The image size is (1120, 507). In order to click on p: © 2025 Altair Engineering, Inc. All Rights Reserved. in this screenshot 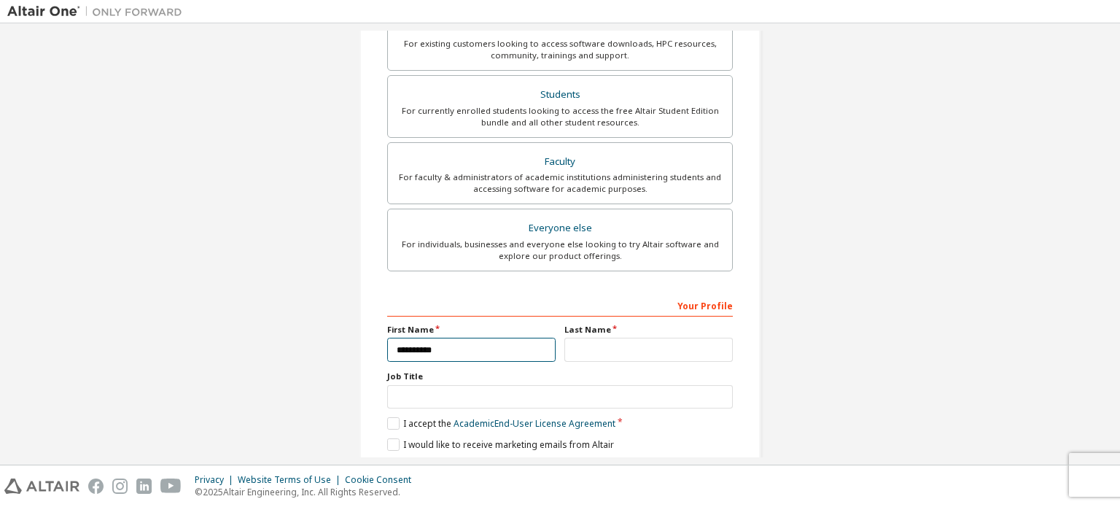, I will do `click(307, 491)`.